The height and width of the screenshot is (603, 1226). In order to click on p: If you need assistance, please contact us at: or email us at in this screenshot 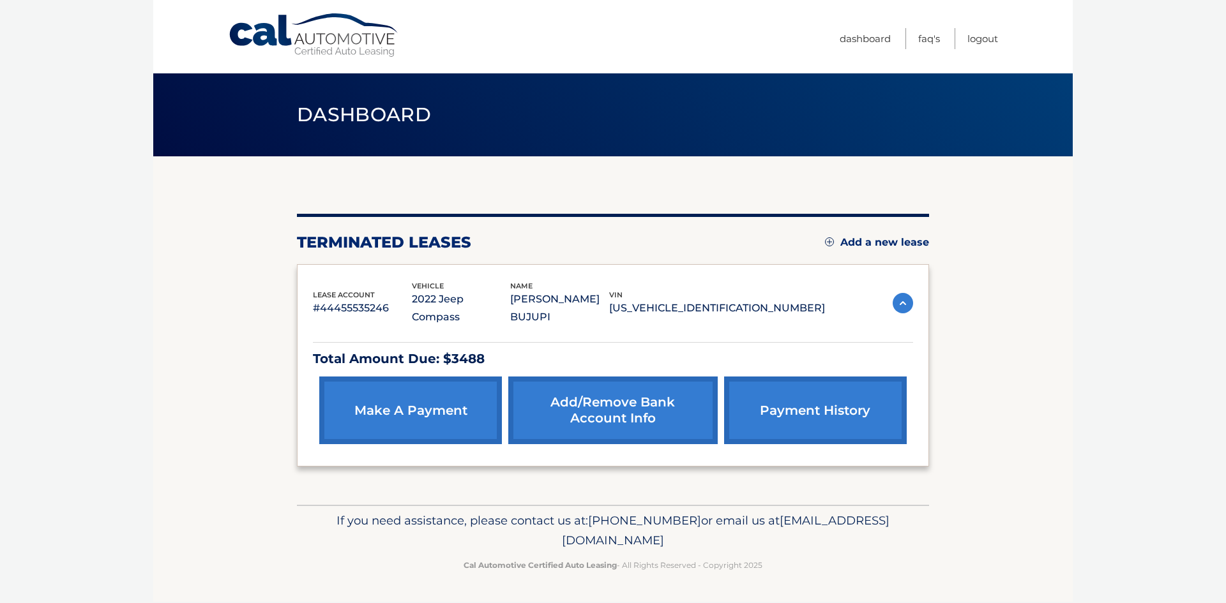, I will do `click(613, 531)`.